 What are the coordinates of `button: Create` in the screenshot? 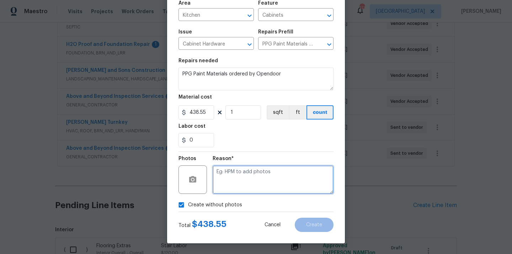 It's located at (314, 225).